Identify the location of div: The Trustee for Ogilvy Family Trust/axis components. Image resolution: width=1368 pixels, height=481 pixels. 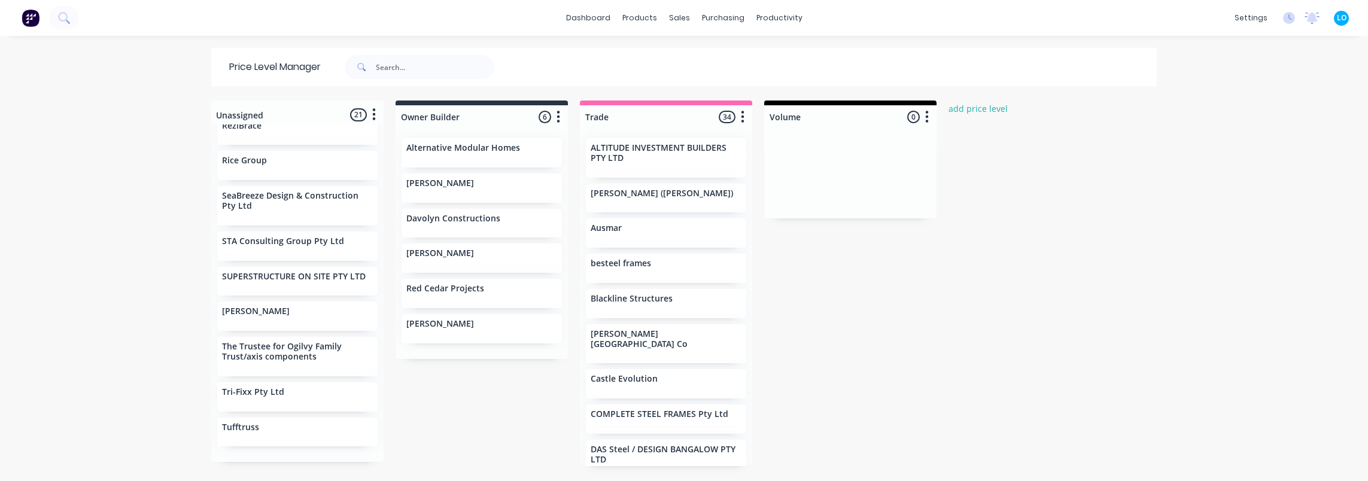
(297, 357).